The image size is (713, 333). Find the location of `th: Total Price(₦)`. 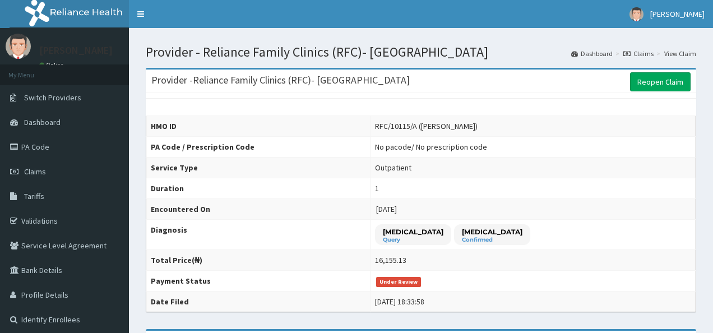

th: Total Price(₦) is located at coordinates (258, 260).